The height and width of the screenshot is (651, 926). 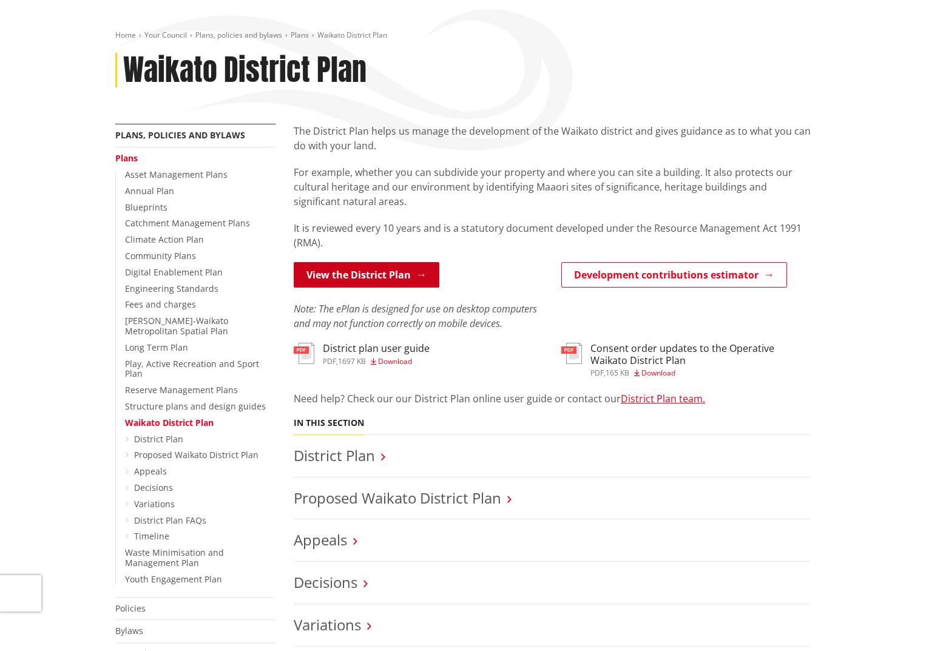 What do you see at coordinates (552, 187) in the screenshot?
I see `p: For example, whether you can subdivide your property and where you can site a building. It also p...` at bounding box center [552, 187].